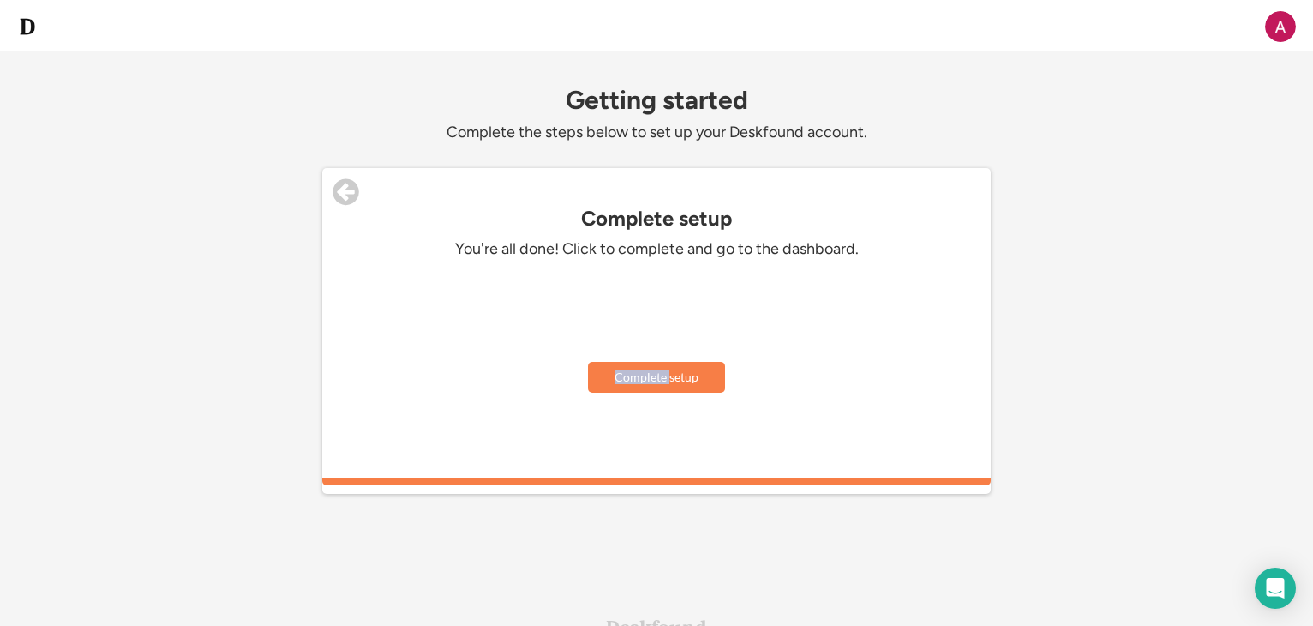 The width and height of the screenshot is (1313, 626). What do you see at coordinates (656, 249) in the screenshot?
I see `div: You're all done! Click to complete and go to the dashboard.` at bounding box center [656, 249].